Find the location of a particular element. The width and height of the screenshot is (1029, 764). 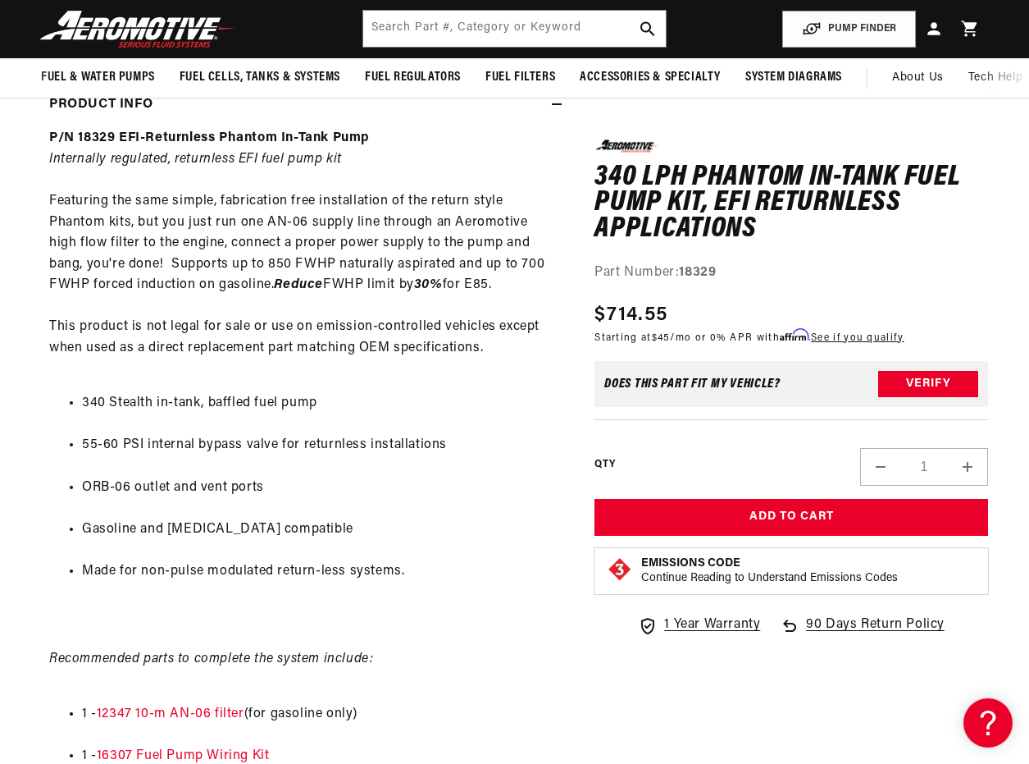

a: 1 Year Warranty is located at coordinates (699, 625).